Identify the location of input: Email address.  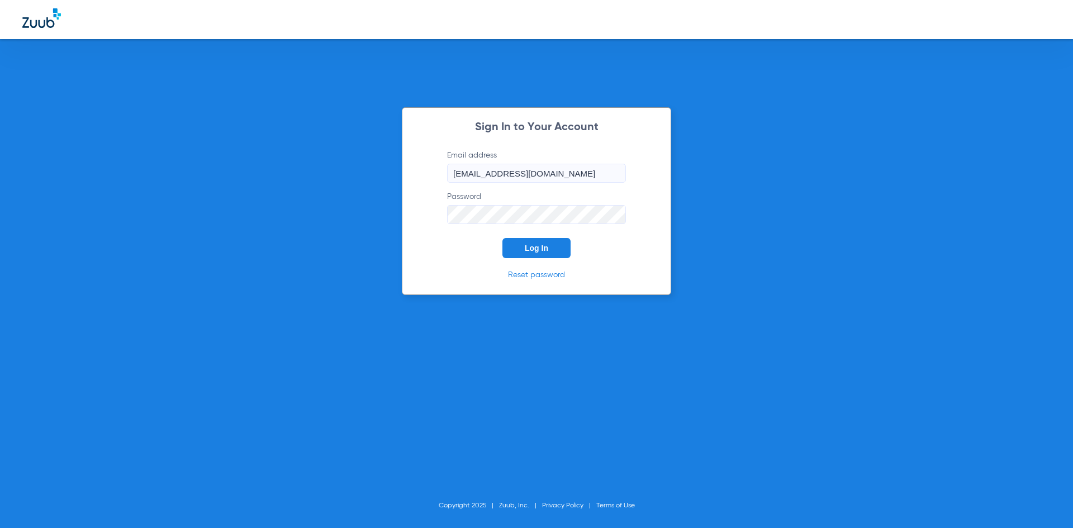
(537, 173).